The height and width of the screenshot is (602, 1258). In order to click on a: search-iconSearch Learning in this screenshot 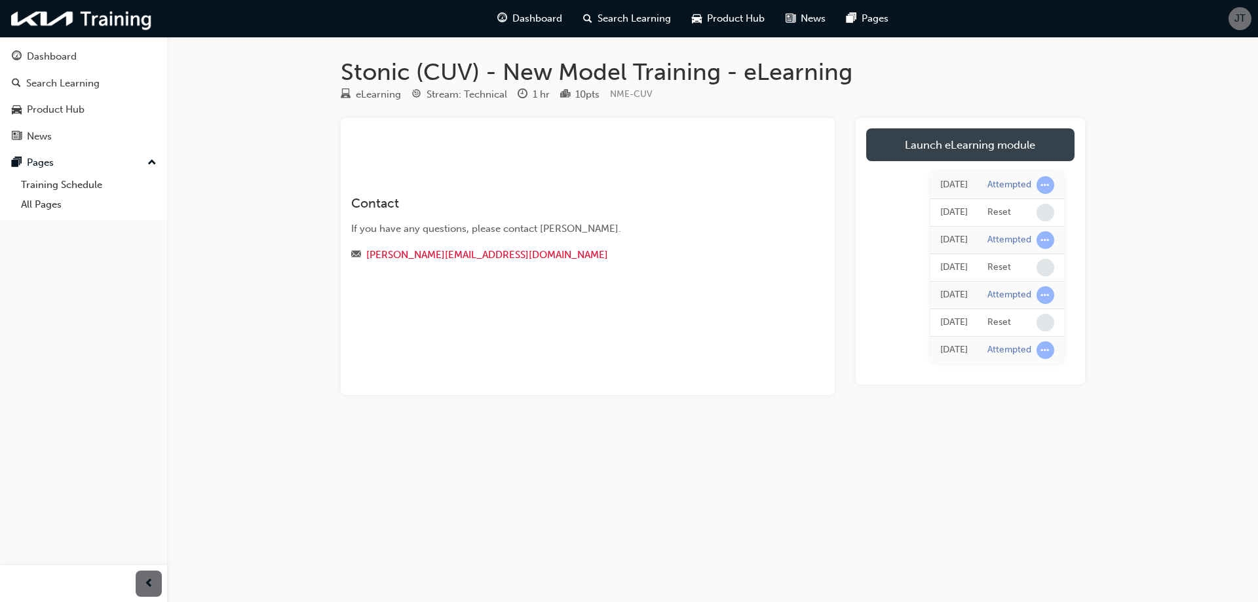, I will do `click(627, 18)`.